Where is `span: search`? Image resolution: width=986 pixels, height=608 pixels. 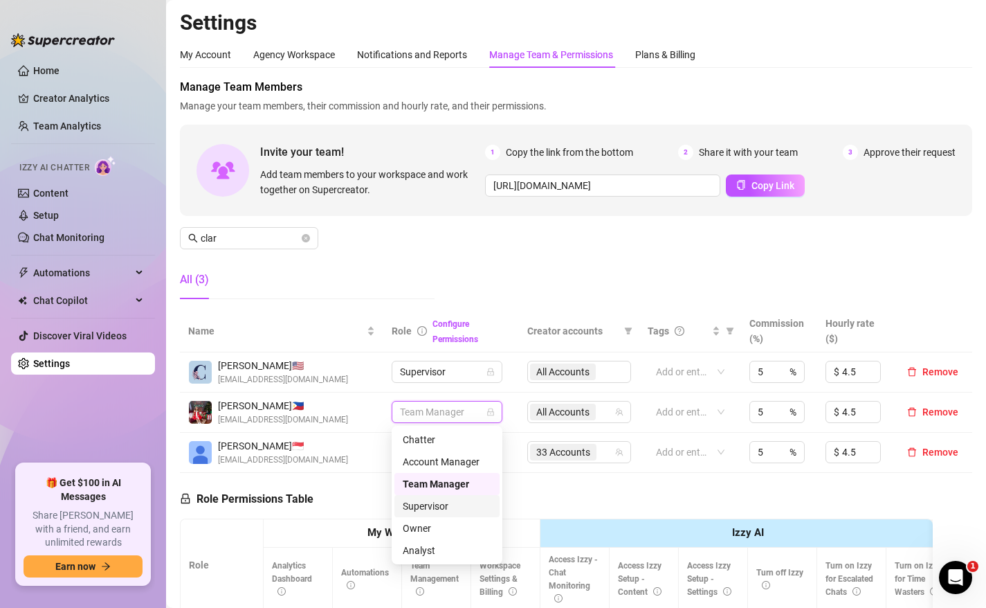
span: search is located at coordinates (193, 238).